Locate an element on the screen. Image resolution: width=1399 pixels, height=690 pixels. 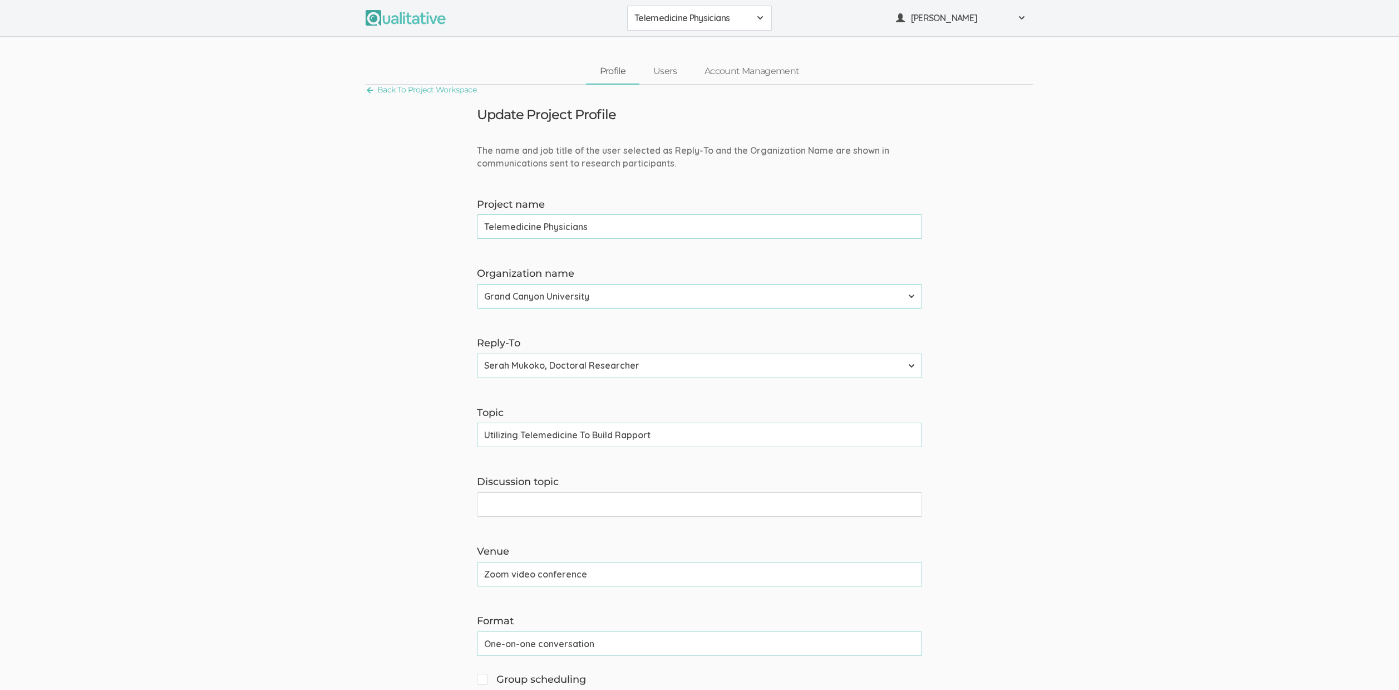
img: Qualitative is located at coordinates (406, 18).